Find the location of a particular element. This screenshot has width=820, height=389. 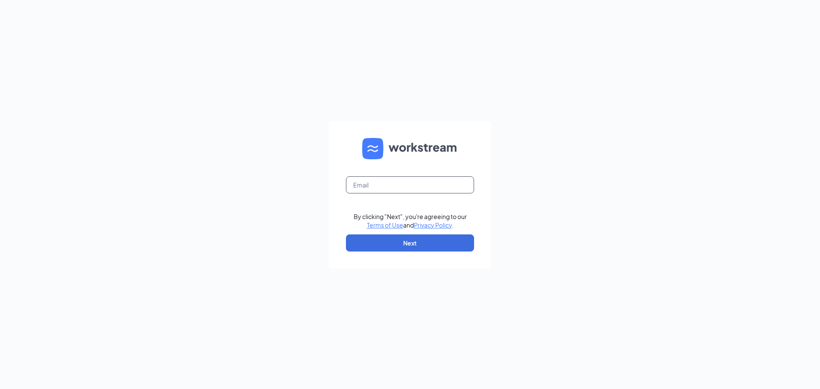

img: WS logo and Workstream text is located at coordinates (410, 149).